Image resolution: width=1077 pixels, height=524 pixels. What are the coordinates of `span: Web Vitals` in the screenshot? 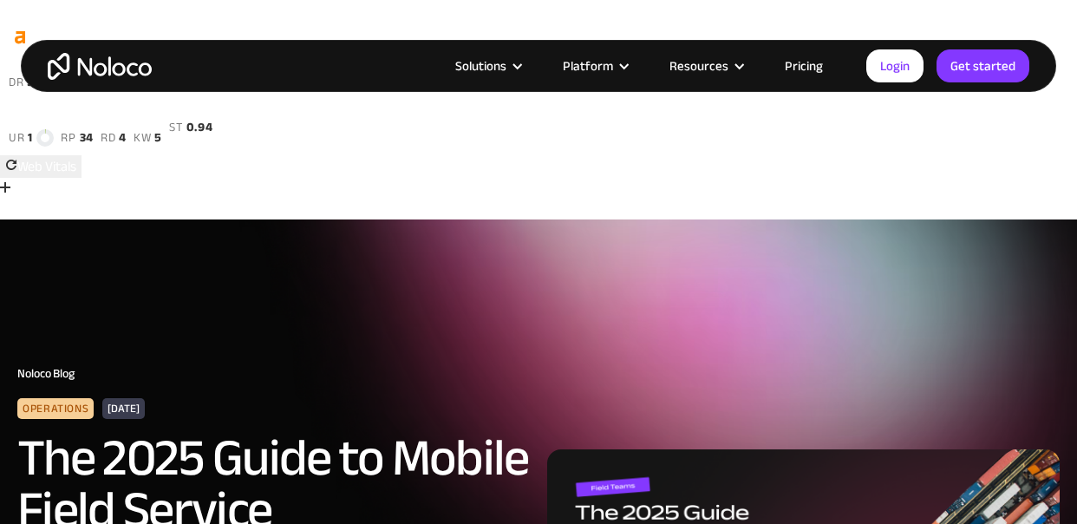 It's located at (47, 166).